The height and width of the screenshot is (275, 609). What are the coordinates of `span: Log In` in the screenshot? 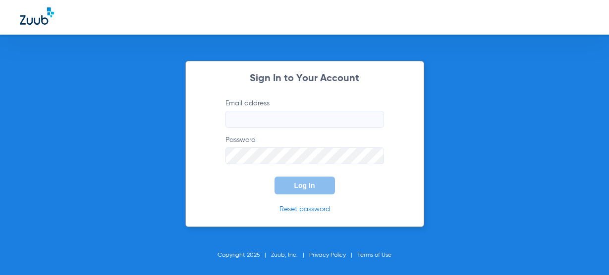 It's located at (305, 186).